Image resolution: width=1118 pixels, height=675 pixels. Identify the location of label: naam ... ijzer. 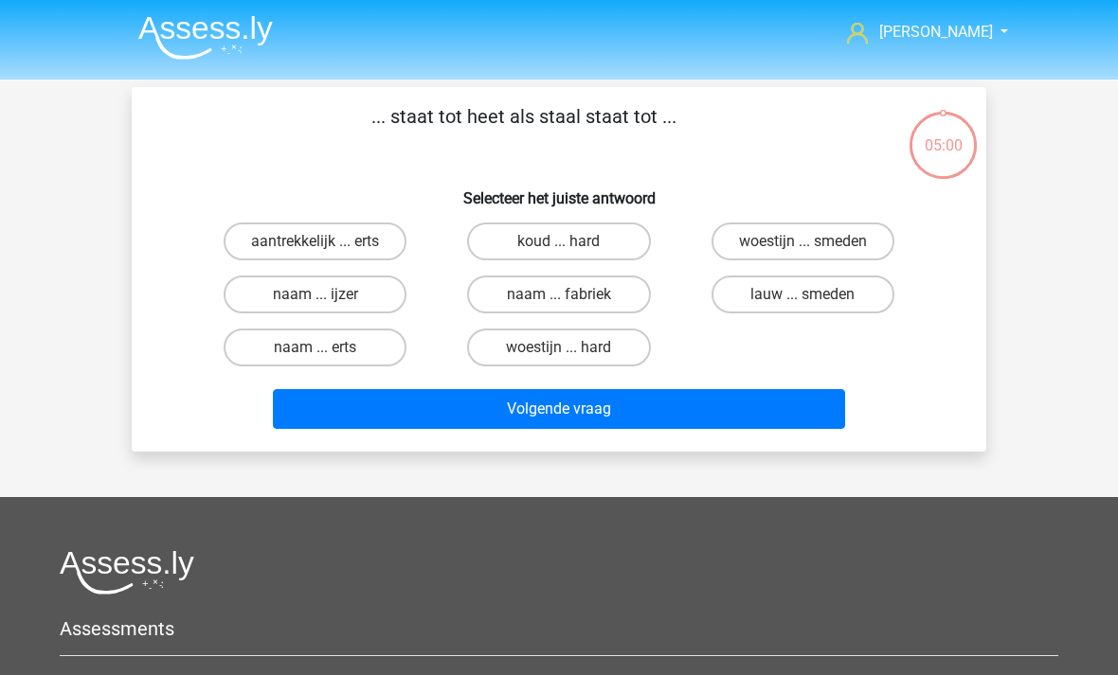
(314, 295).